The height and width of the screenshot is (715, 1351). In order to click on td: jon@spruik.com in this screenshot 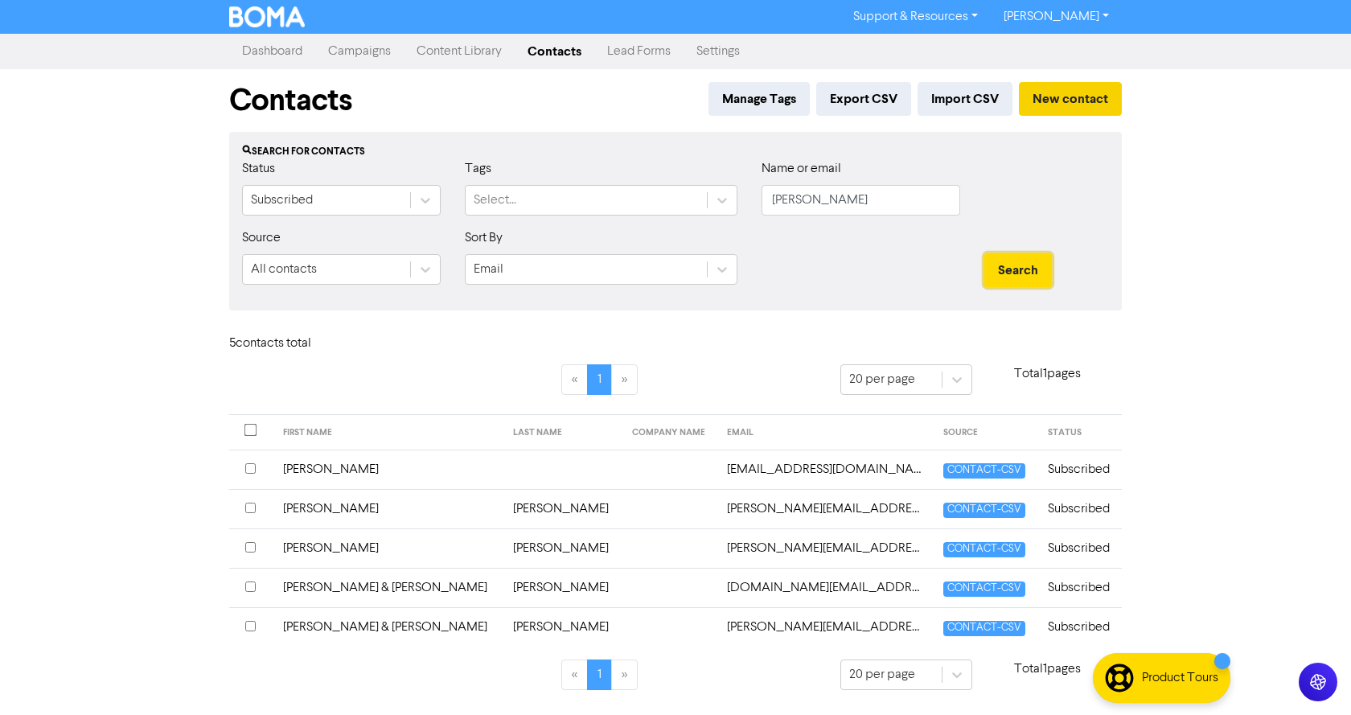, I will do `click(825, 548)`.